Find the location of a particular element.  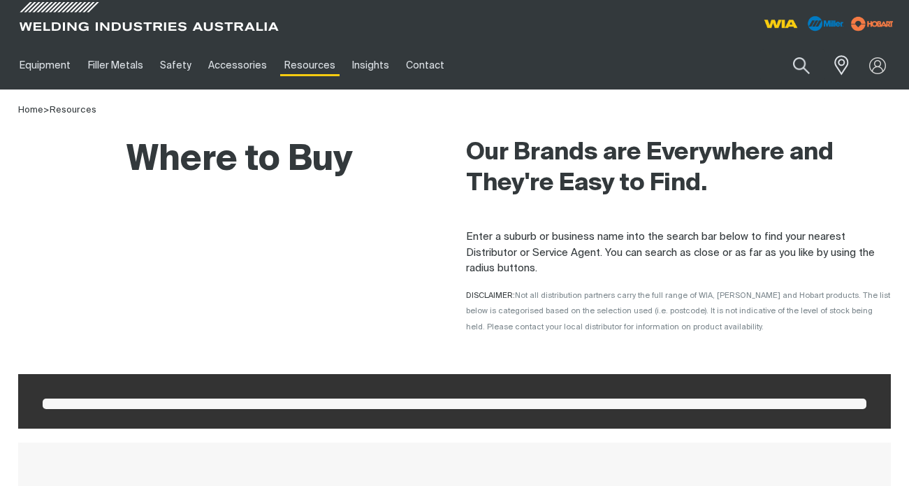

img: miller is located at coordinates (872, 24).